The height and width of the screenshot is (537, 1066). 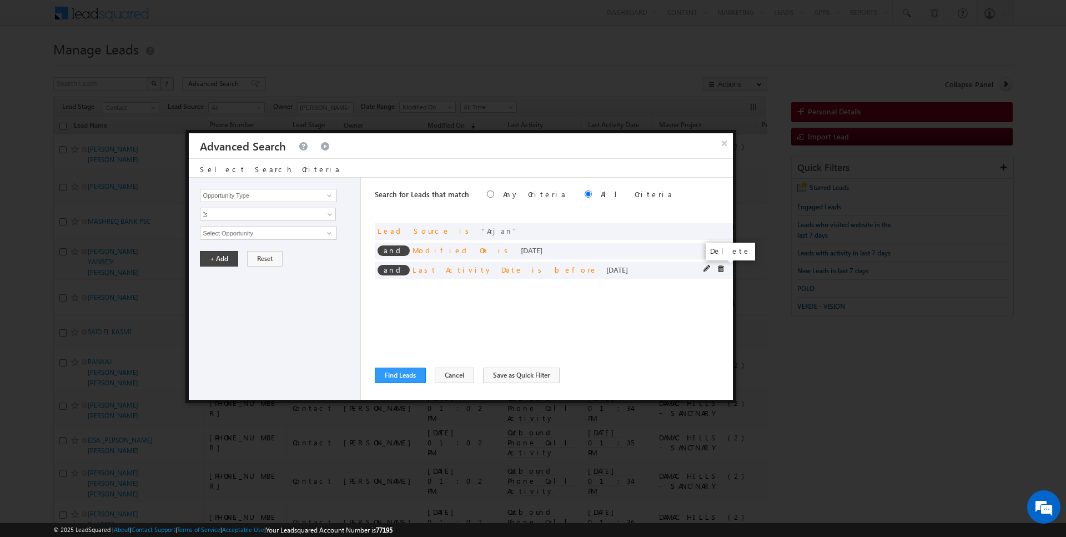 What do you see at coordinates (521, 375) in the screenshot?
I see `button: Save as Quick Filter` at bounding box center [521, 375].